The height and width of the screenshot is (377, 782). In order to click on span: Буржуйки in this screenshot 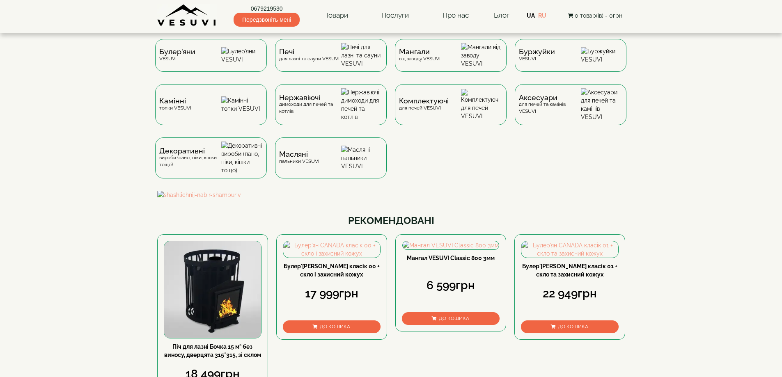, I will do `click(537, 52)`.